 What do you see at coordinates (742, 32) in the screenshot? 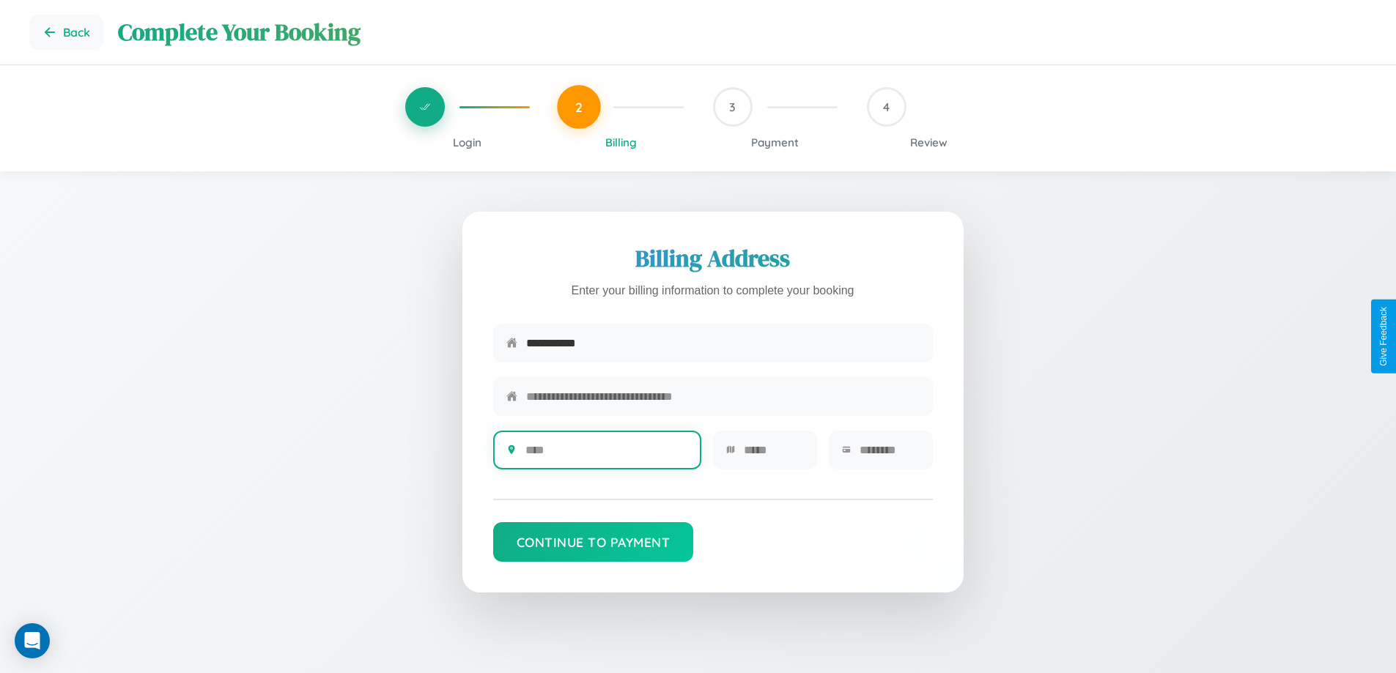
I see `h1: Complete Your Booking` at bounding box center [742, 32].